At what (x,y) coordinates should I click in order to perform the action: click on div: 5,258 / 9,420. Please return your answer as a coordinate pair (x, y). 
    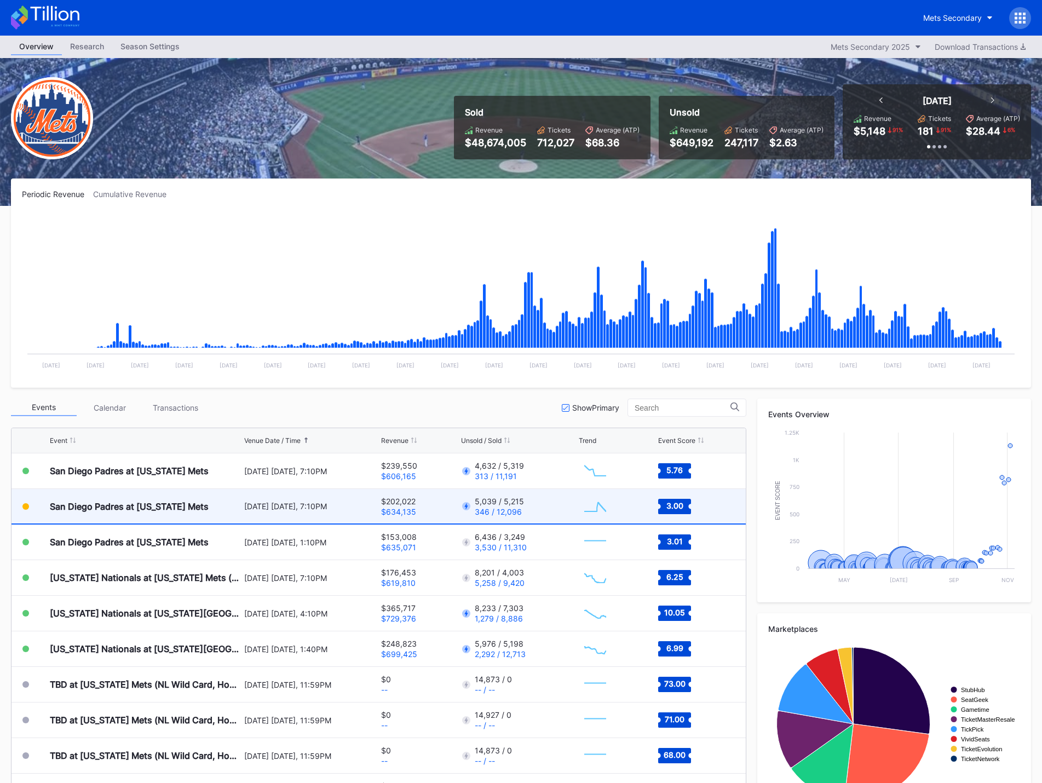
    Looking at the image, I should click on (499, 583).